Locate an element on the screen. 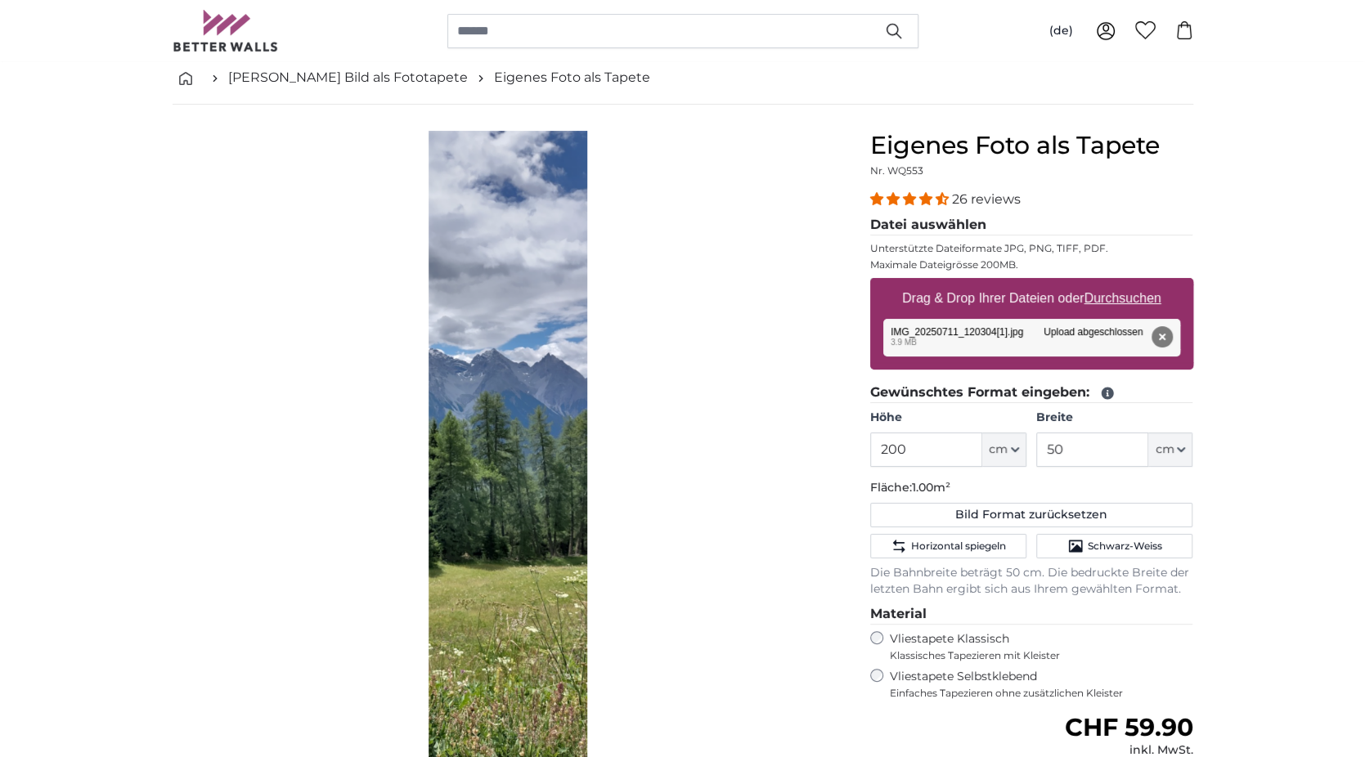  label: Vliestapete Selbstklebend is located at coordinates (1041, 685).